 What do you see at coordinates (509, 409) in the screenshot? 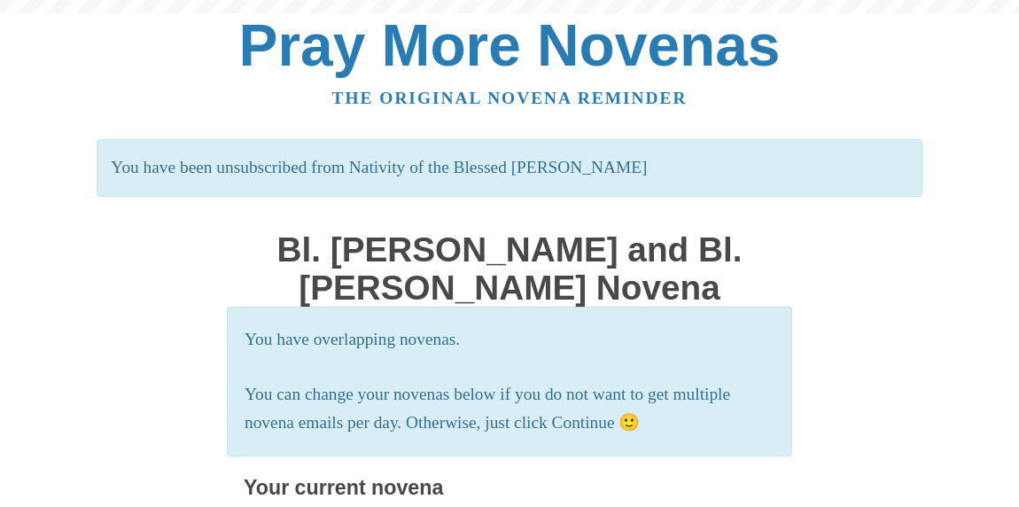
I see `p: You can change your novenas below if you do not want to get multiple novena emails per day. Other...` at bounding box center [509, 409].